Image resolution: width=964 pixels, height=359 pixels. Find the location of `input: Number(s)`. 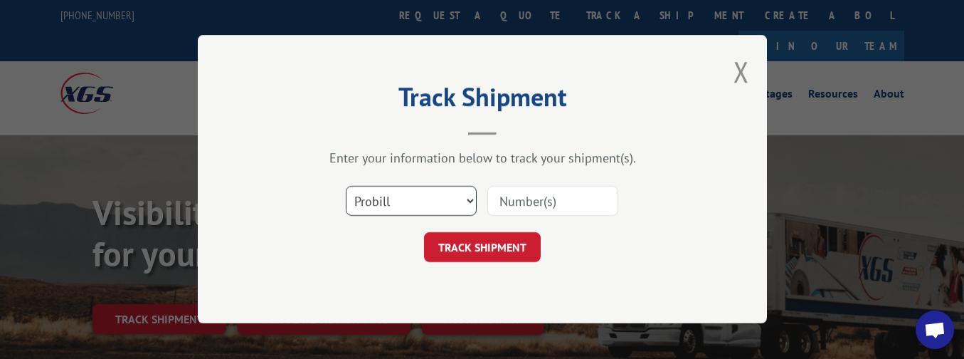

input: Number(s) is located at coordinates (553, 201).